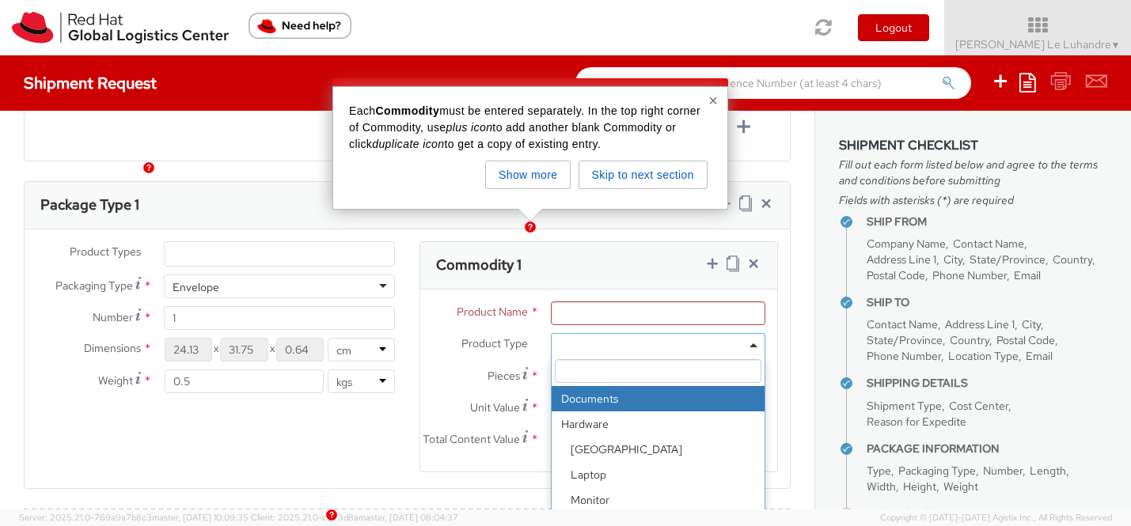 Image resolution: width=1131 pixels, height=526 pixels. Describe the element at coordinates (643, 175) in the screenshot. I see `button: Skip to next section` at that location.